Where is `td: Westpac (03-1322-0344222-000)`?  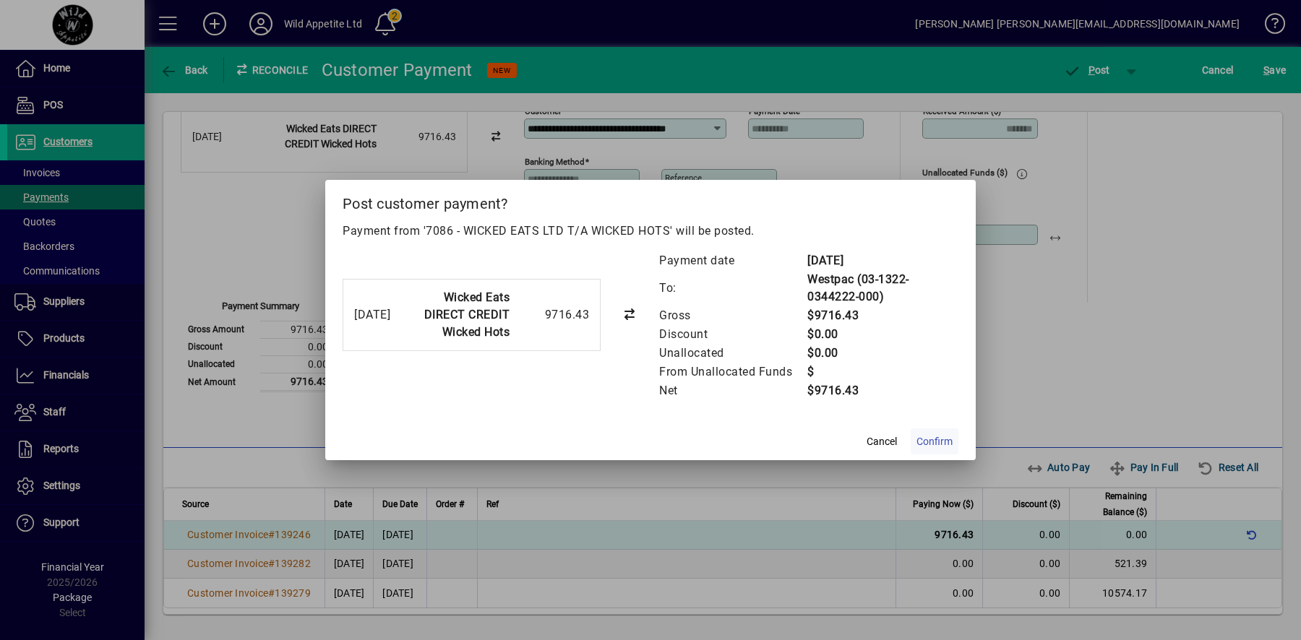
td: Westpac (03-1322-0344222-000) is located at coordinates (882, 288).